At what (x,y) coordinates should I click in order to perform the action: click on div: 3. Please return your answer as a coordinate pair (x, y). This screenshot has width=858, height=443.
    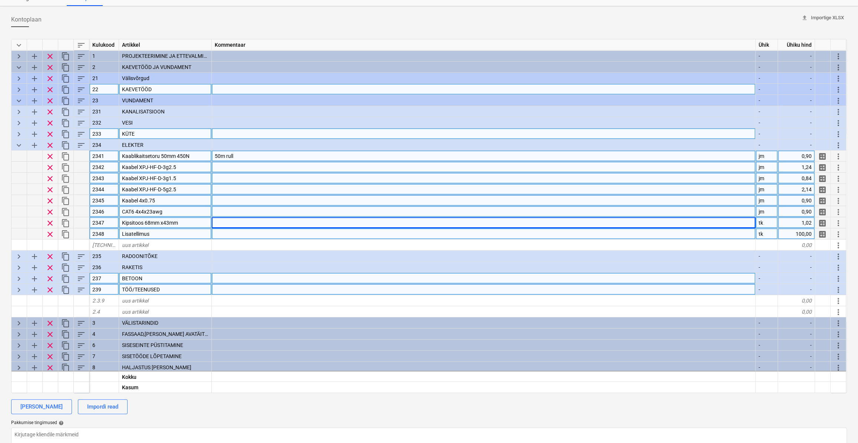
    Looking at the image, I should click on (104, 323).